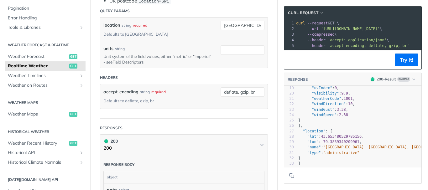  What do you see at coordinates (321, 34) in the screenshot?
I see `span: --compressed` at bounding box center [321, 34].